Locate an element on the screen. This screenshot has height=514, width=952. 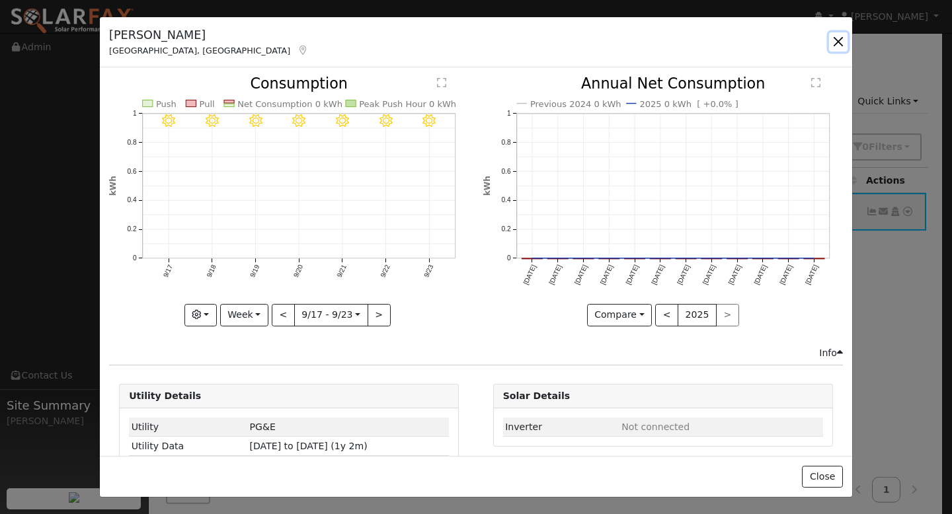
a: Map is located at coordinates (303, 50).